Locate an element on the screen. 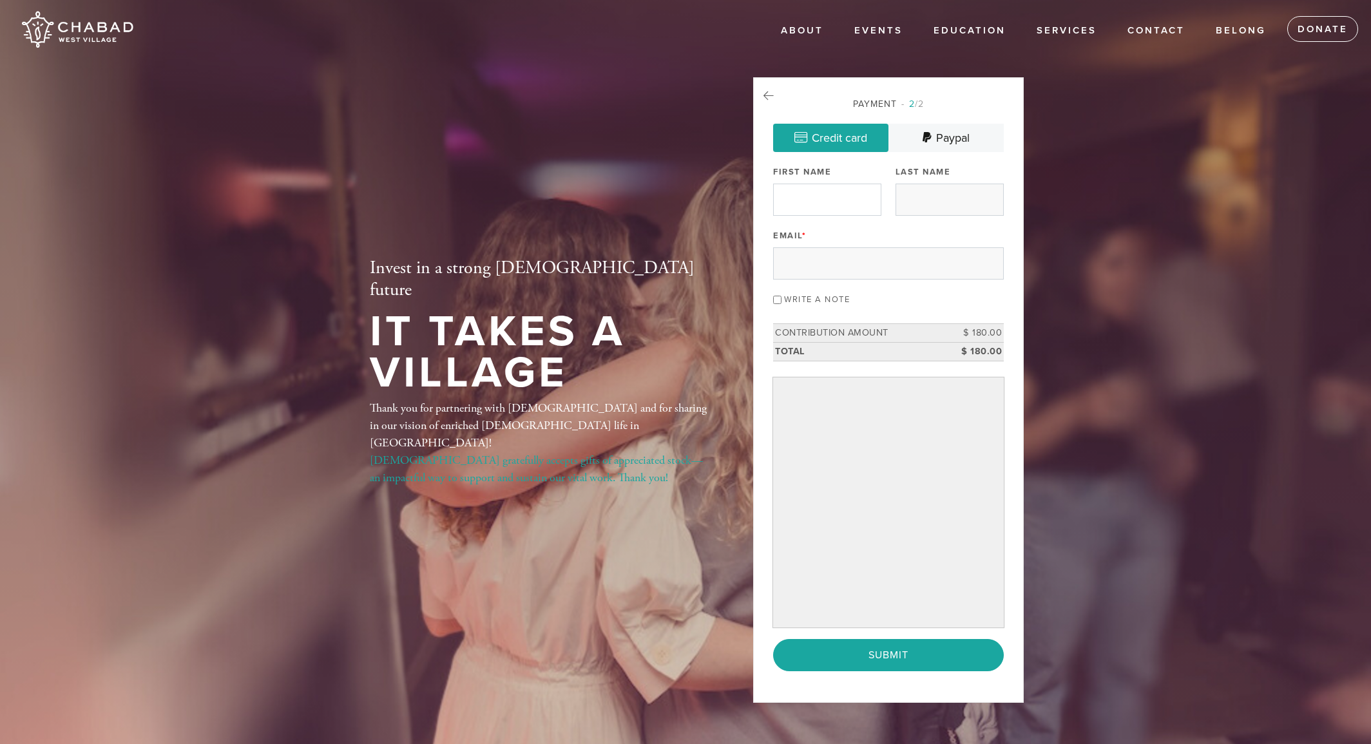 The image size is (1371, 744). label: Last Name is located at coordinates (923, 172).